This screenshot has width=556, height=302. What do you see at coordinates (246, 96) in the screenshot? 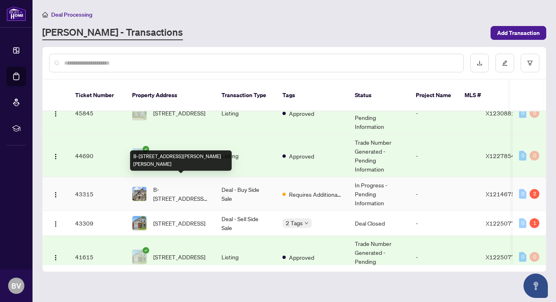
I see `th: Transaction Type` at bounding box center [246, 96].